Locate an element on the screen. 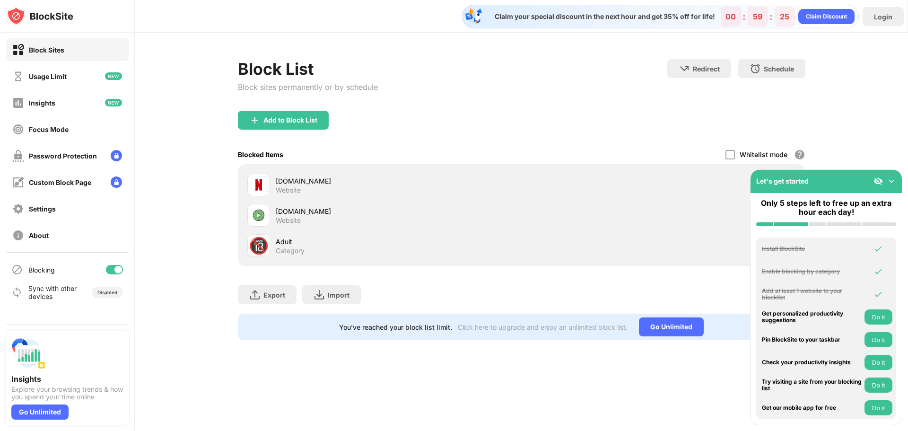 This screenshot has width=908, height=431. div: Block List is located at coordinates (308, 69).